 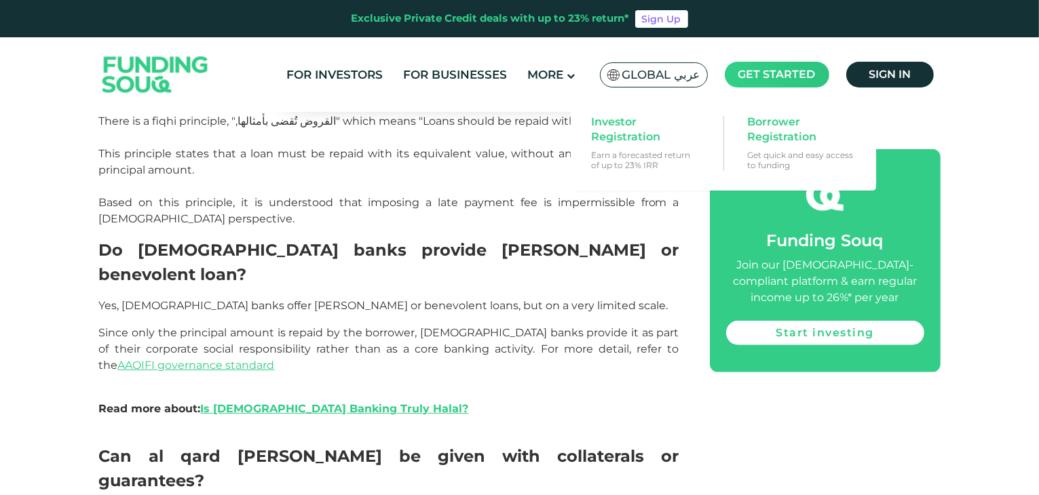 I want to click on a: Borrower Registration Get quick and easy access to funding, so click(x=801, y=142).